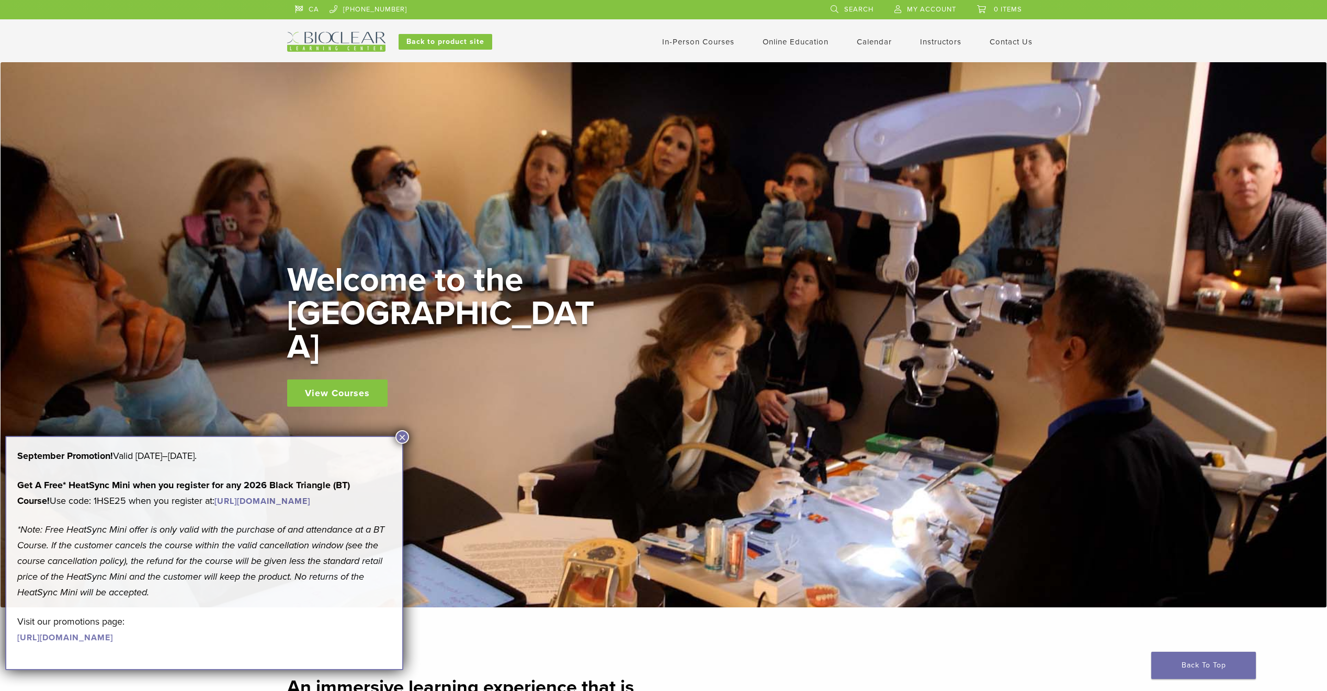 The image size is (1327, 691). What do you see at coordinates (1008, 9) in the screenshot?
I see `span: 0 items` at bounding box center [1008, 9].